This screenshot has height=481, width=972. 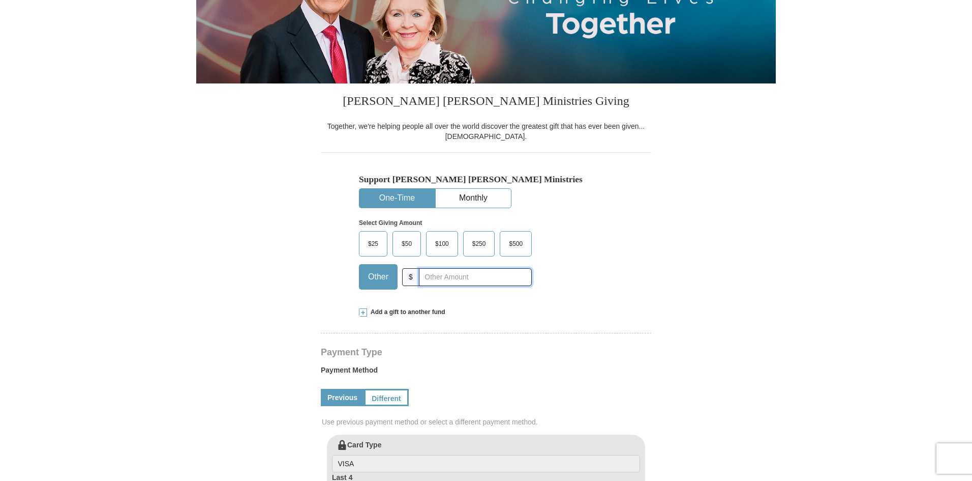 What do you see at coordinates (486, 456) in the screenshot?
I see `label: Card Type` at bounding box center [486, 456].